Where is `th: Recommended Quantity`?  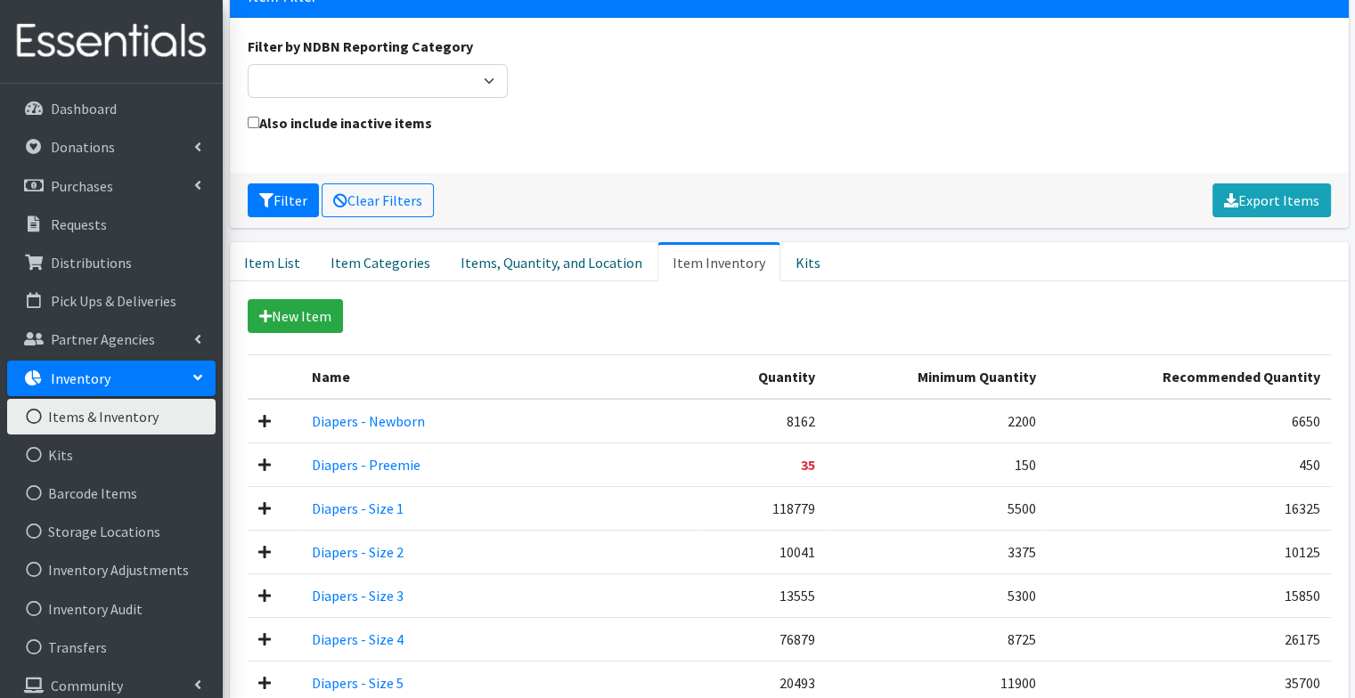
th: Recommended Quantity is located at coordinates (1188, 377).